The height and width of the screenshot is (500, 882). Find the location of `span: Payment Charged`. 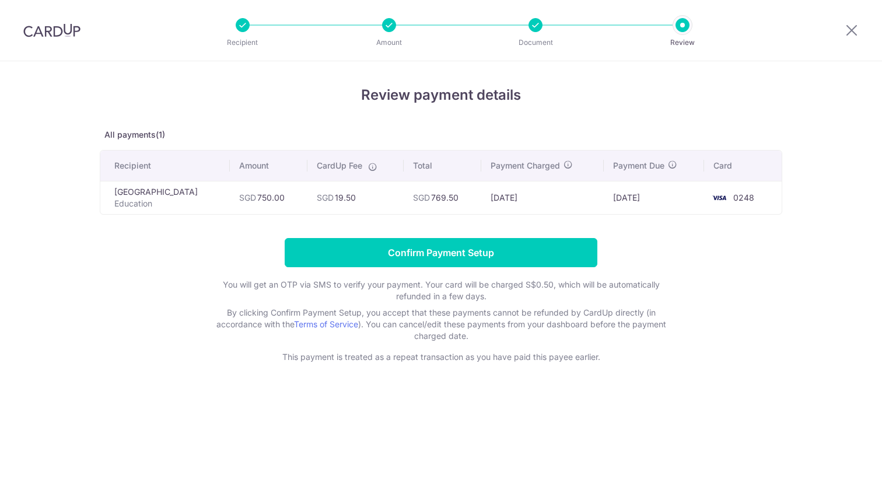

span: Payment Charged is located at coordinates (525, 166).